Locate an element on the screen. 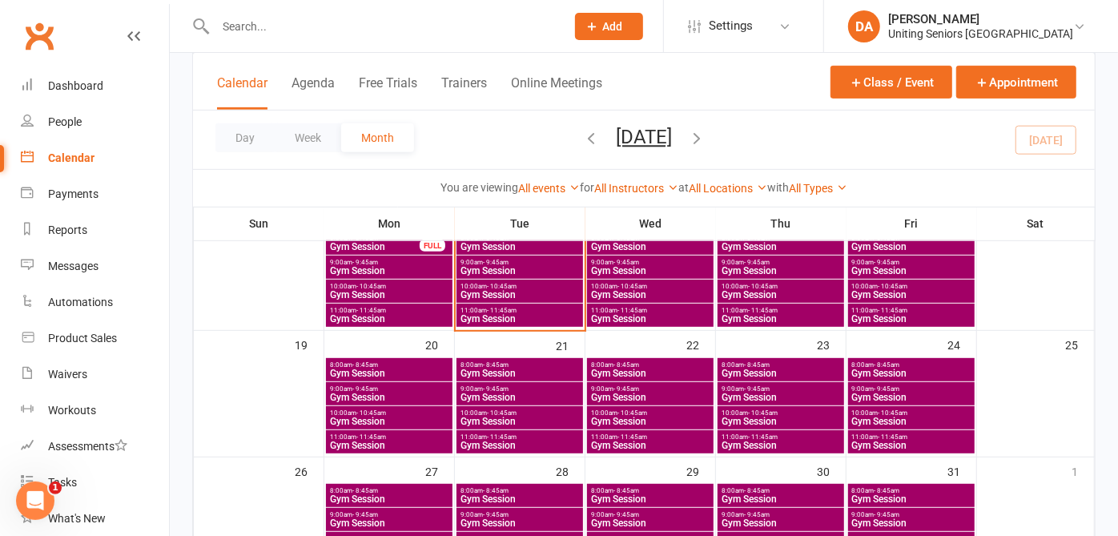 The height and width of the screenshot is (536, 1118). div: 29 is located at coordinates (701, 470).